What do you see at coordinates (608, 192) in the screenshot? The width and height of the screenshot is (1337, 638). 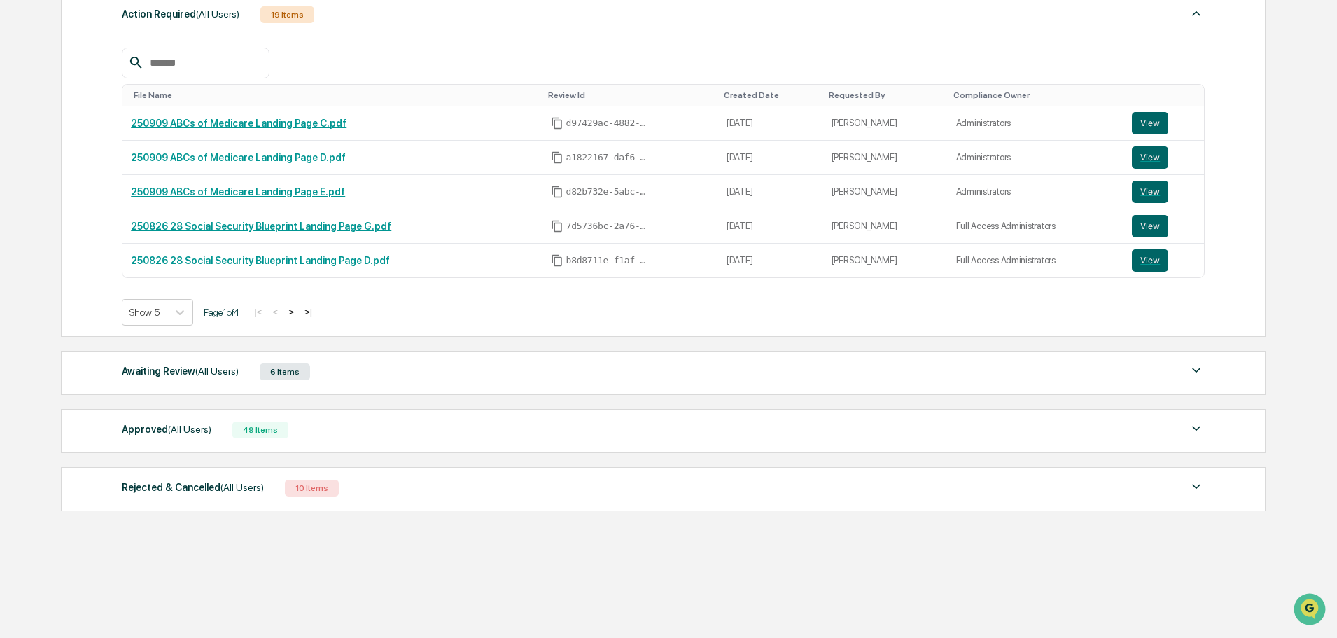 I see `span: d82b732e-5abc-498c-8ec8-286a6f85f2bd` at bounding box center [608, 192].